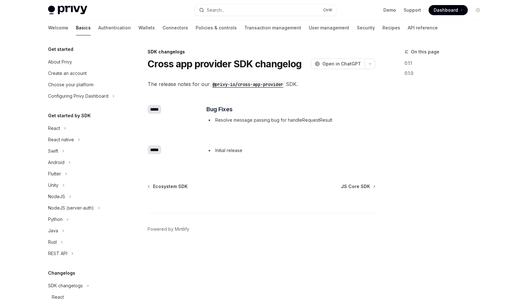 The width and height of the screenshot is (531, 299). What do you see at coordinates (365, 28) in the screenshot?
I see `a: Security` at bounding box center [365, 28].